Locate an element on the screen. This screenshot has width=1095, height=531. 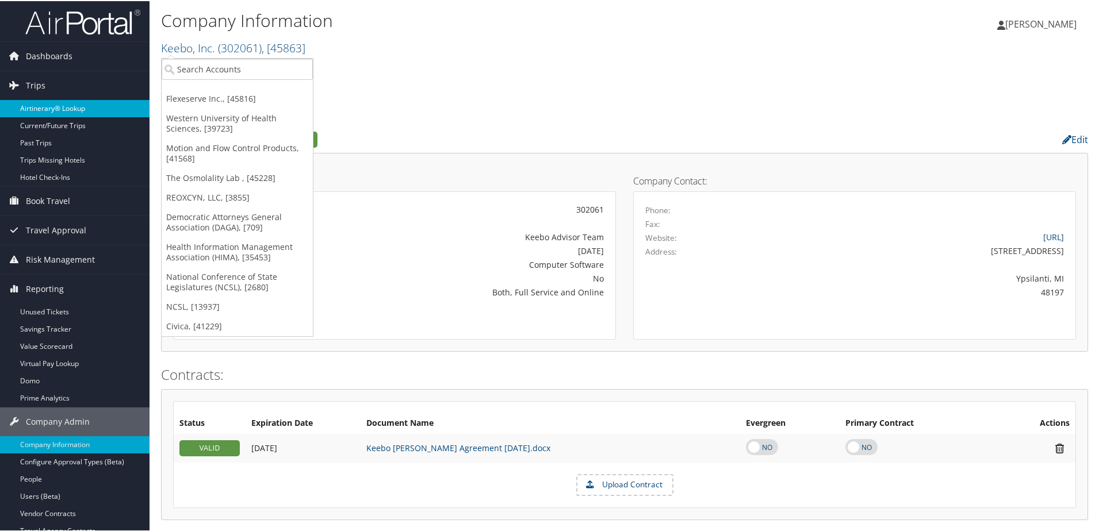
label: Phone: is located at coordinates (658, 209).